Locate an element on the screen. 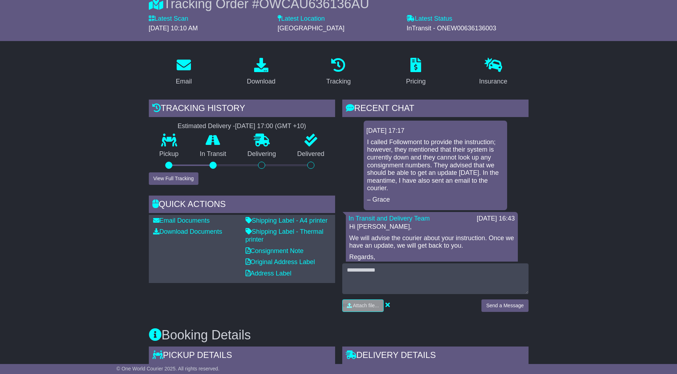 The image size is (677, 374). div: Tracking history is located at coordinates (242, 109).